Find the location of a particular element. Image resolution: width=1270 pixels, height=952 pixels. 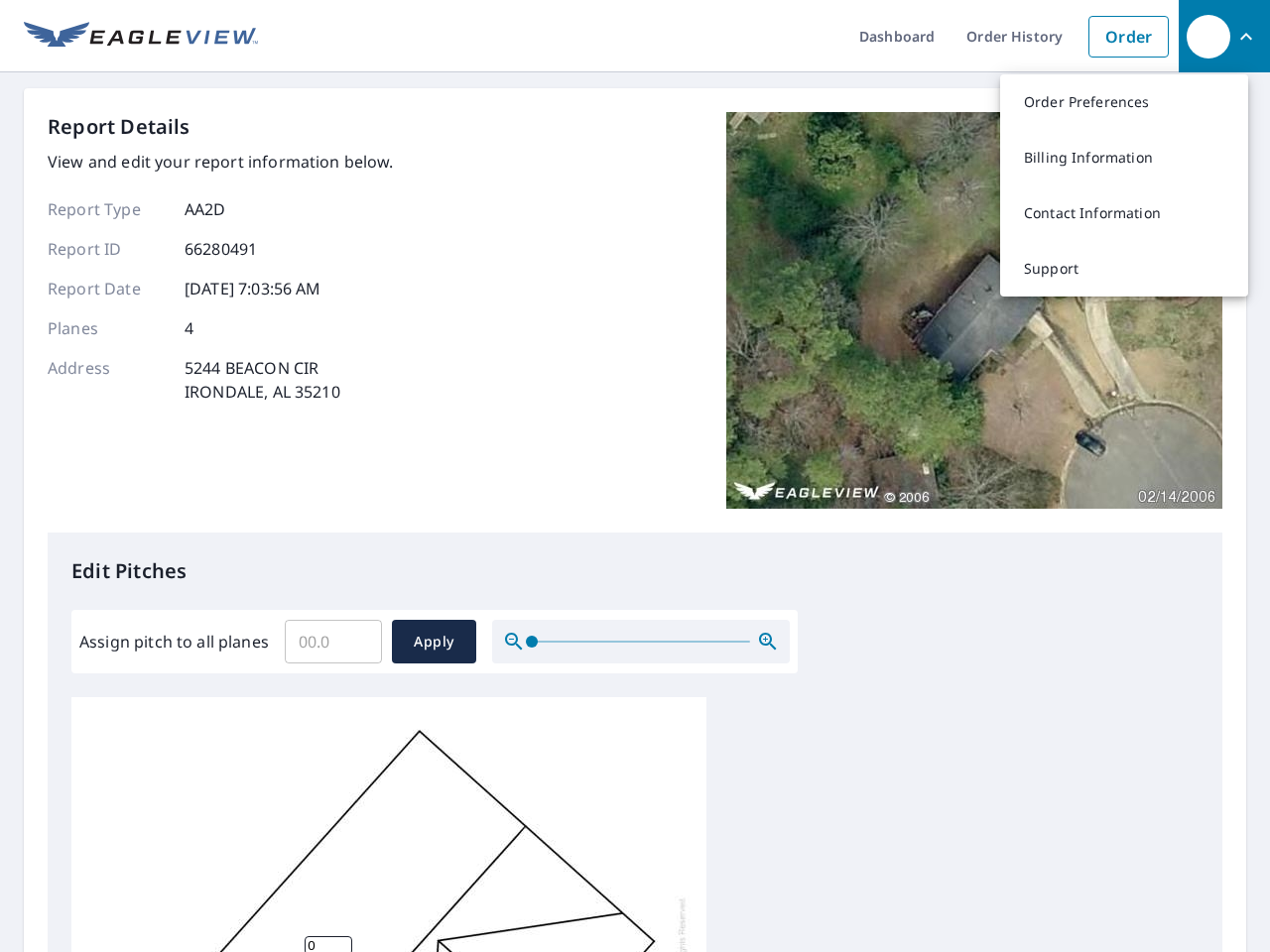

p: Report Date is located at coordinates (107, 288).